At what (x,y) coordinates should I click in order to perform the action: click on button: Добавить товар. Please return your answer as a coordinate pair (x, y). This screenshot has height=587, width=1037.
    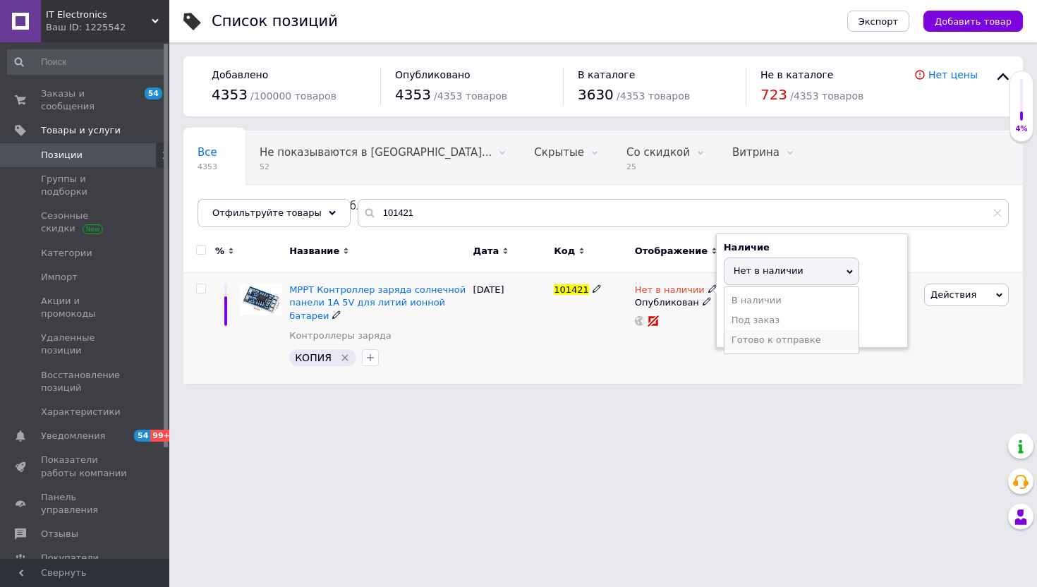
    Looking at the image, I should click on (973, 21).